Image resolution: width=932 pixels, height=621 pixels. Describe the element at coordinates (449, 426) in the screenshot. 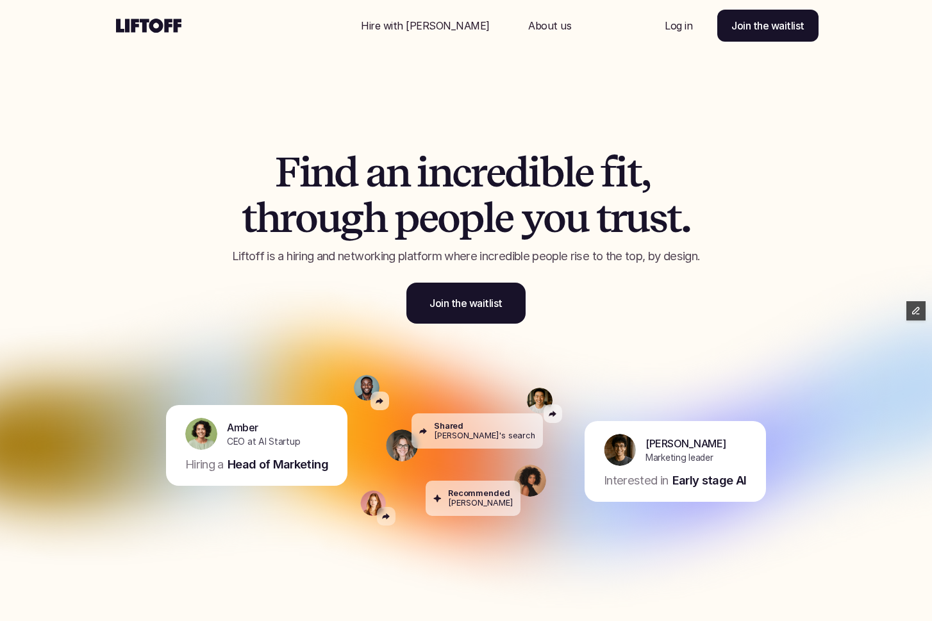

I see `p: Shared` at that location.